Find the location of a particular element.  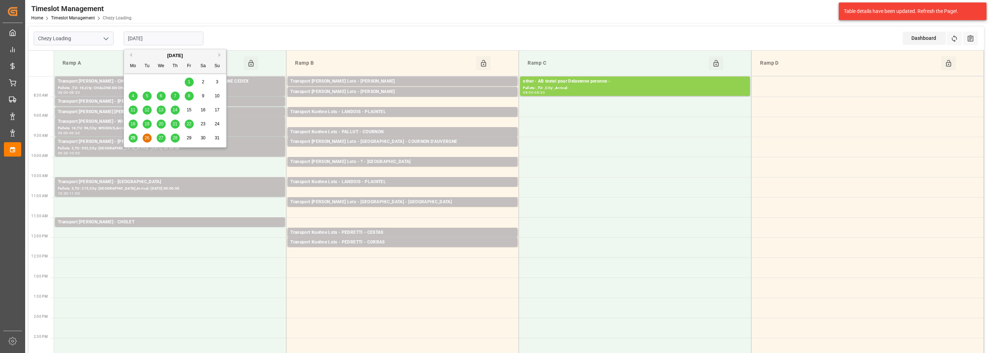

span: 1 is located at coordinates (189, 82).